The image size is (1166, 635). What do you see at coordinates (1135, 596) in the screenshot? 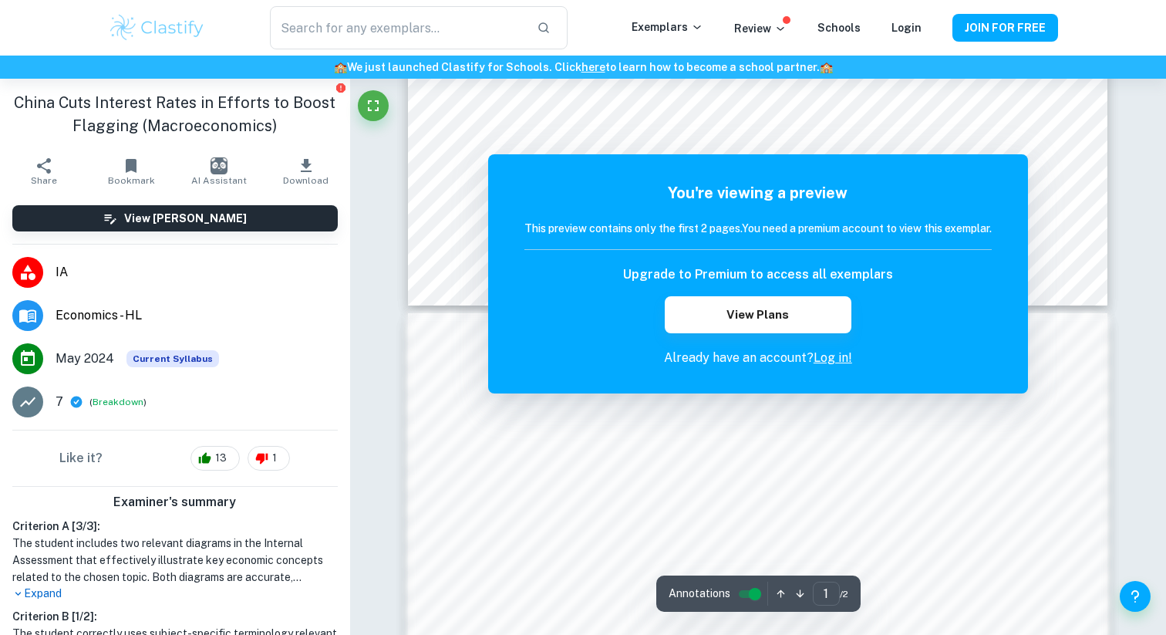
I see `button: Help and Feedback` at bounding box center [1135, 596].